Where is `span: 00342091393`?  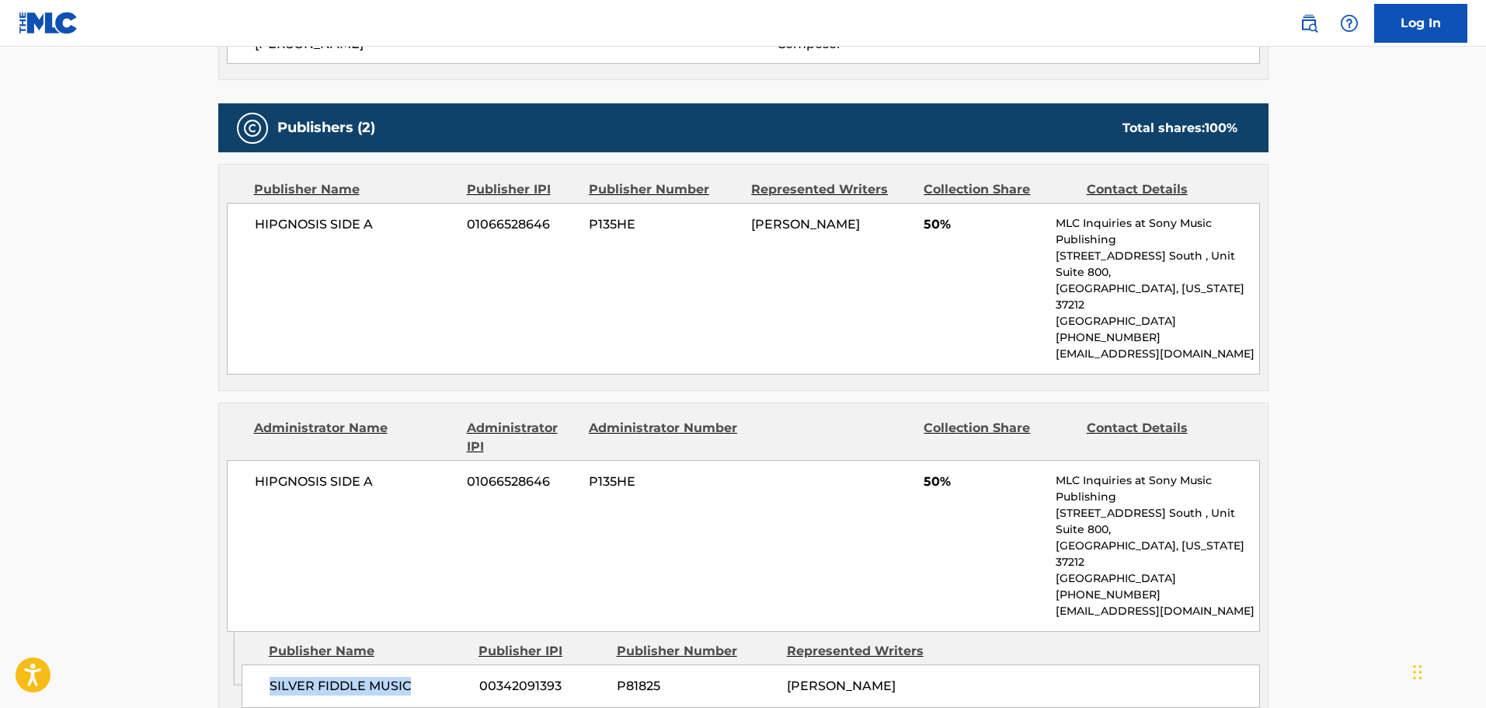
span: 00342091393 is located at coordinates (542, 686).